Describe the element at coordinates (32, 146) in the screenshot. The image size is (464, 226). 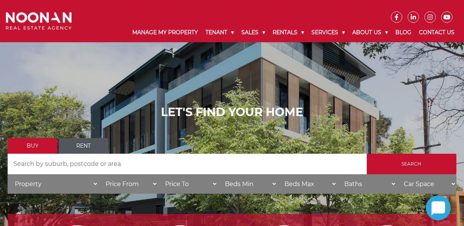
I see `a: Buy` at that location.